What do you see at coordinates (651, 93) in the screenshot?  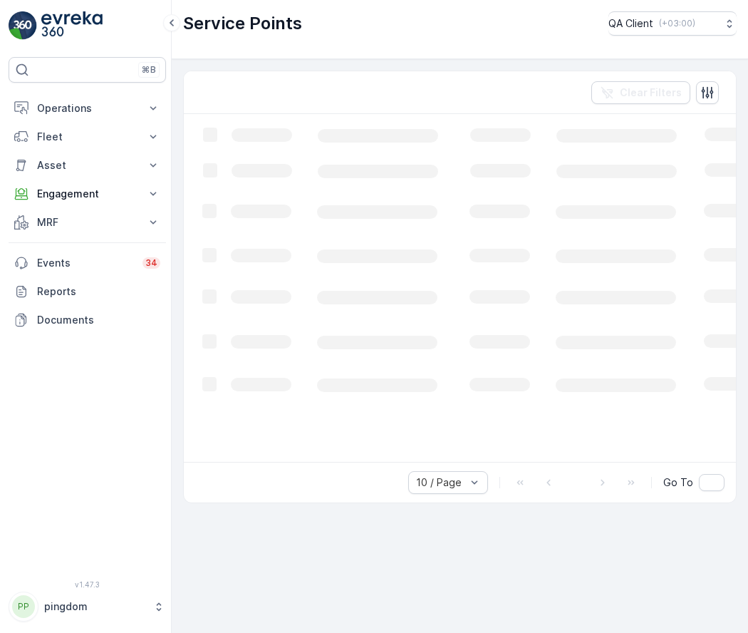 I see `p: Clear Filters` at bounding box center [651, 93].